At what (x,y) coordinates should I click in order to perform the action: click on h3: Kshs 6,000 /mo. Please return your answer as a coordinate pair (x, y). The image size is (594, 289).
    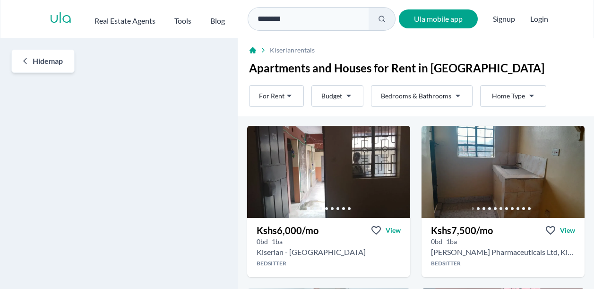
    Looking at the image, I should click on (287, 230).